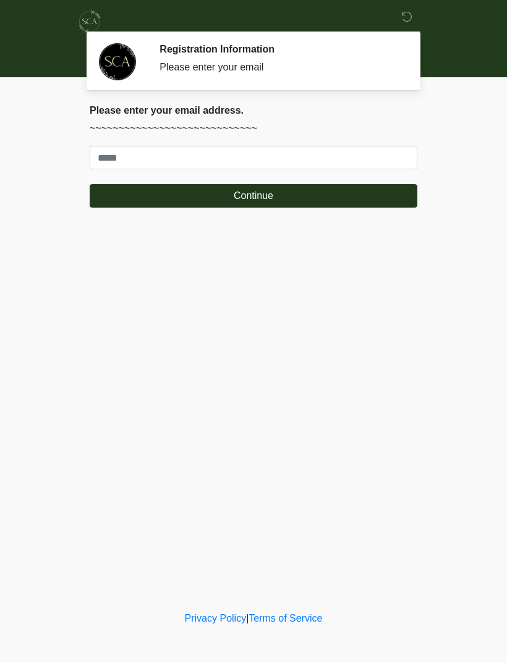  What do you see at coordinates (285, 618) in the screenshot?
I see `a: Terms of Service` at bounding box center [285, 618].